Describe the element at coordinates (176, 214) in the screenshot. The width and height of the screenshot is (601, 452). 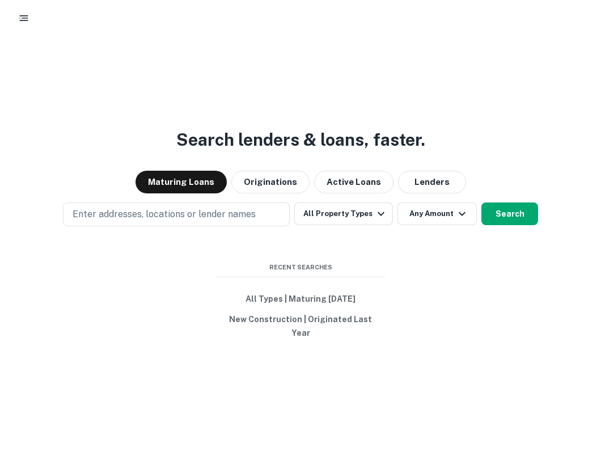
I see `button: Enter addresses, locations or lender names` at that location.